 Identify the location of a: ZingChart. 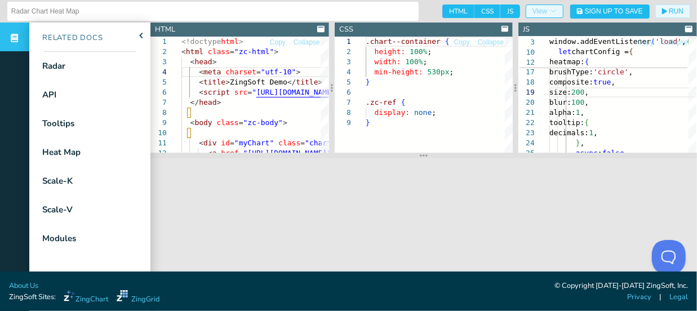
(86, 298).